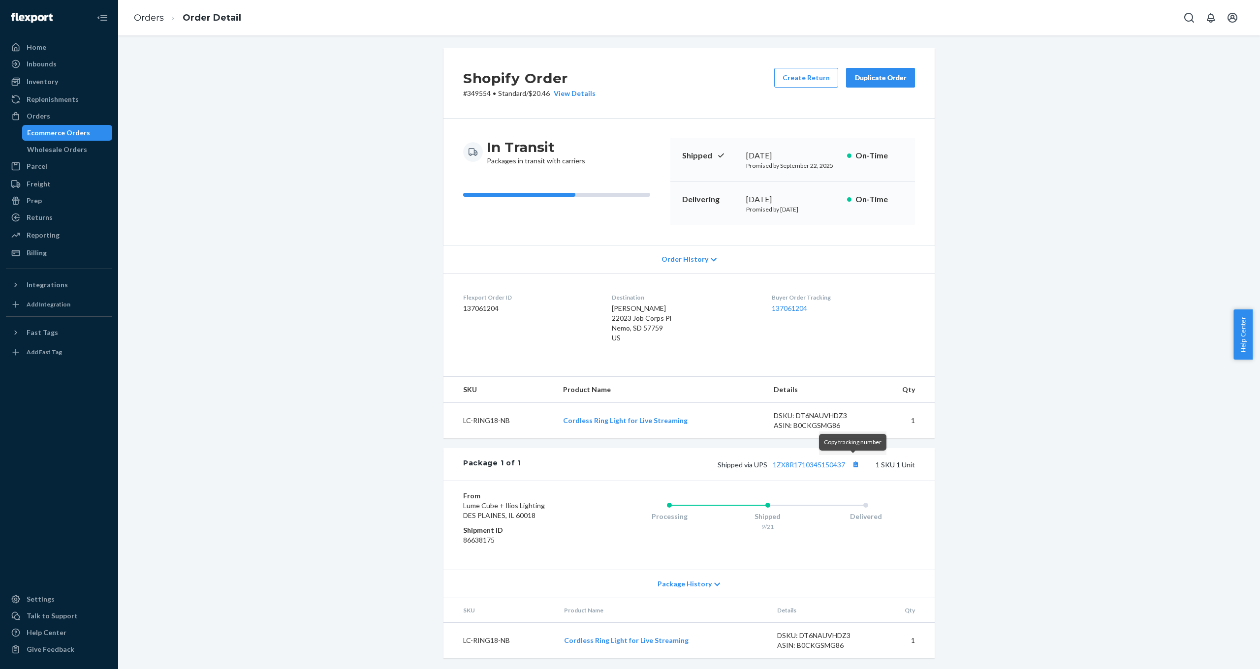  I want to click on a: Ecommerce Orders, so click(67, 133).